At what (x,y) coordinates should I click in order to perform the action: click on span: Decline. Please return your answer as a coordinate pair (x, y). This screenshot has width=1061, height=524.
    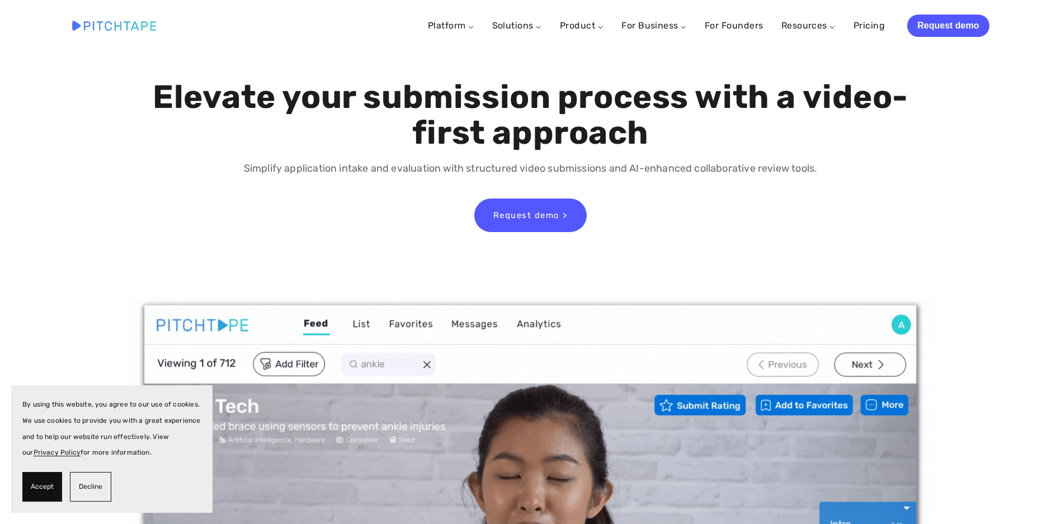
    Looking at the image, I should click on (91, 487).